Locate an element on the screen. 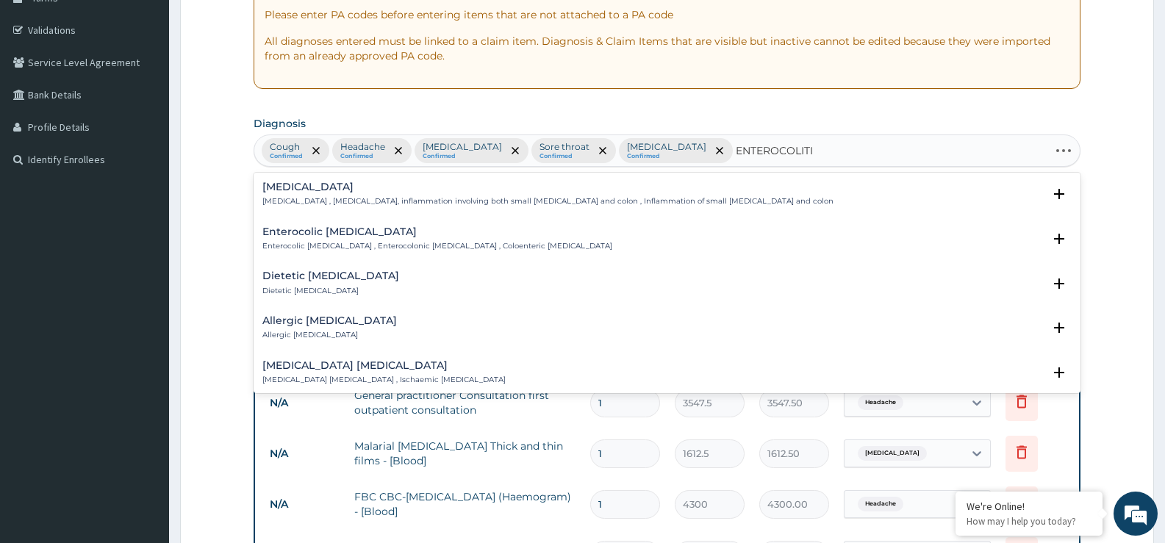 The width and height of the screenshot is (1165, 543). div: We're Online! is located at coordinates (1029, 507).